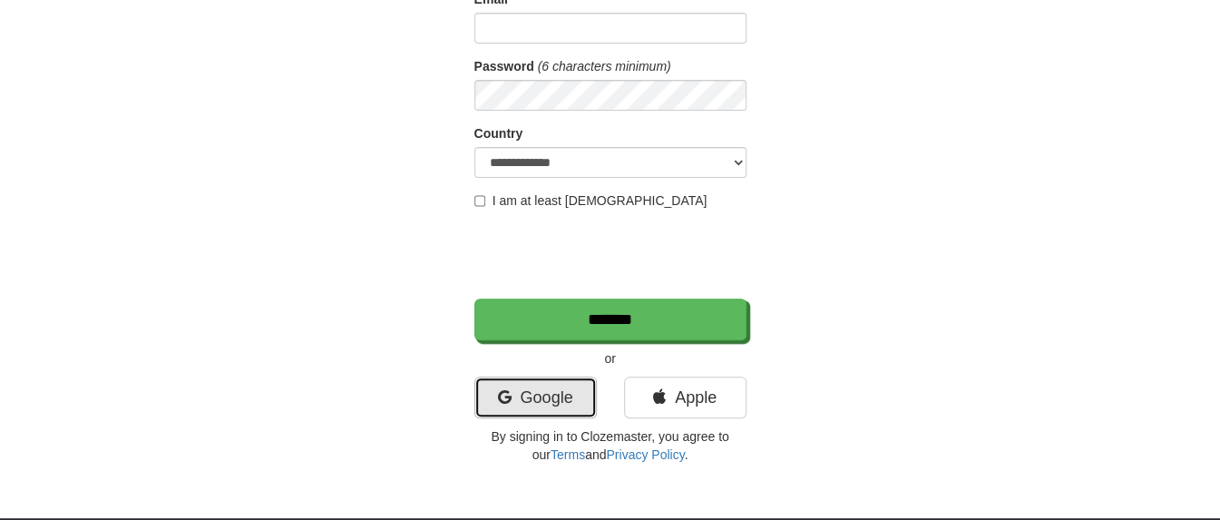  What do you see at coordinates (604, 66) in the screenshot?
I see `em: (6 characters minimum)` at bounding box center [604, 66].